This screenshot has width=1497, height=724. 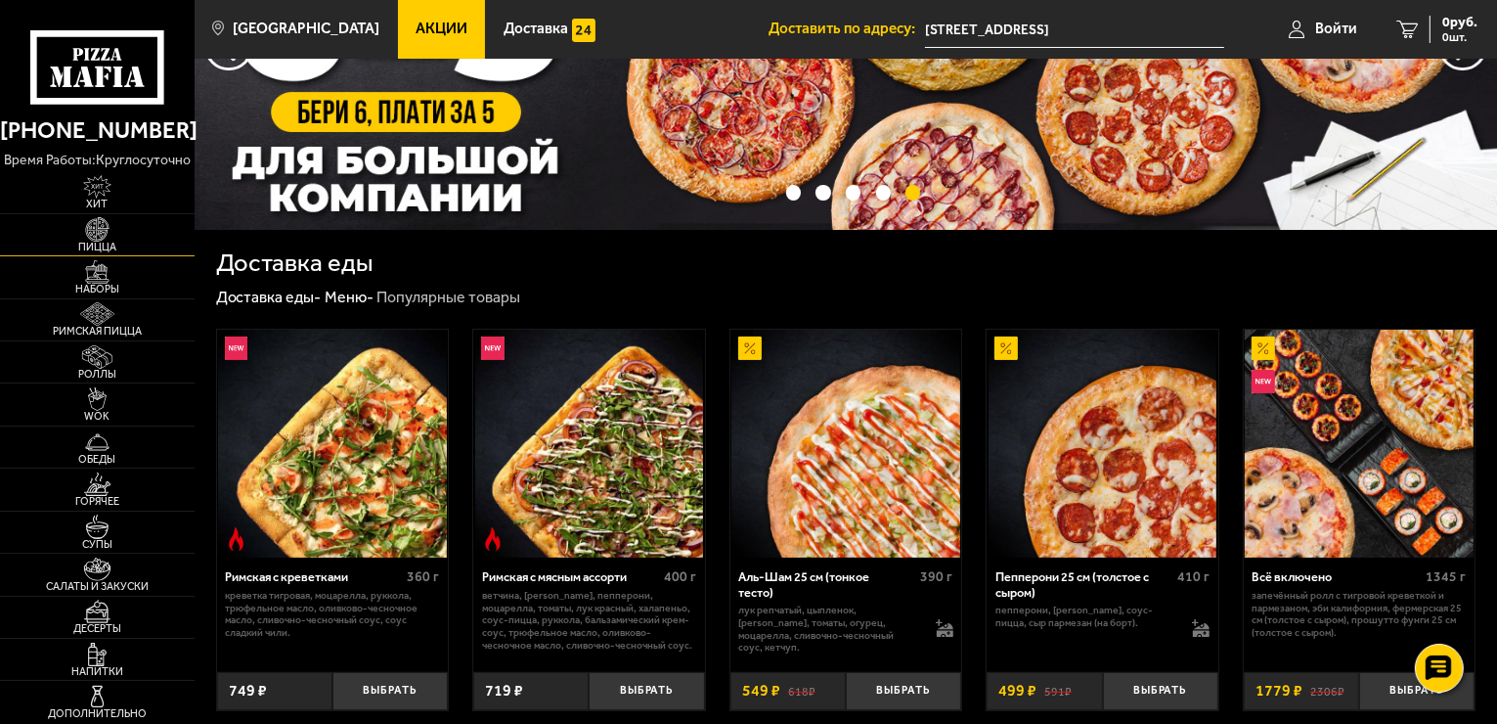 I want to click on span: 749 ₽, so click(x=247, y=690).